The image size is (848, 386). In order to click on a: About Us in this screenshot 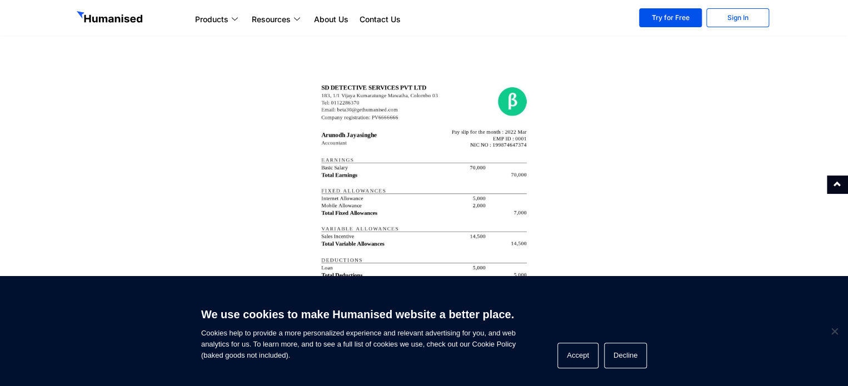, I will do `click(331, 19)`.